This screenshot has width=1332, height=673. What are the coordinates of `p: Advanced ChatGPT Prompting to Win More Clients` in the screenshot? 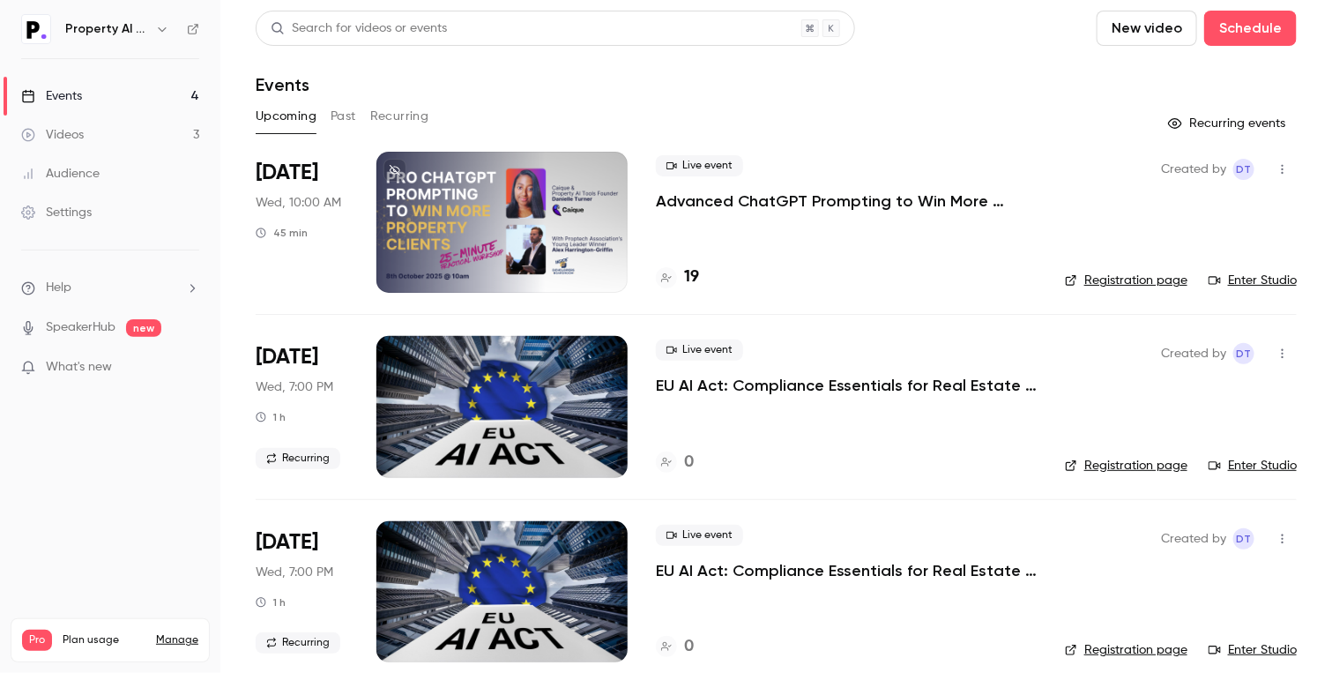 It's located at (846, 201).